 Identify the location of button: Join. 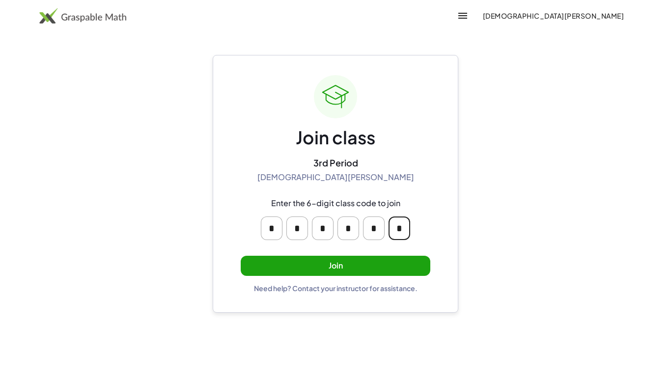
(336, 266).